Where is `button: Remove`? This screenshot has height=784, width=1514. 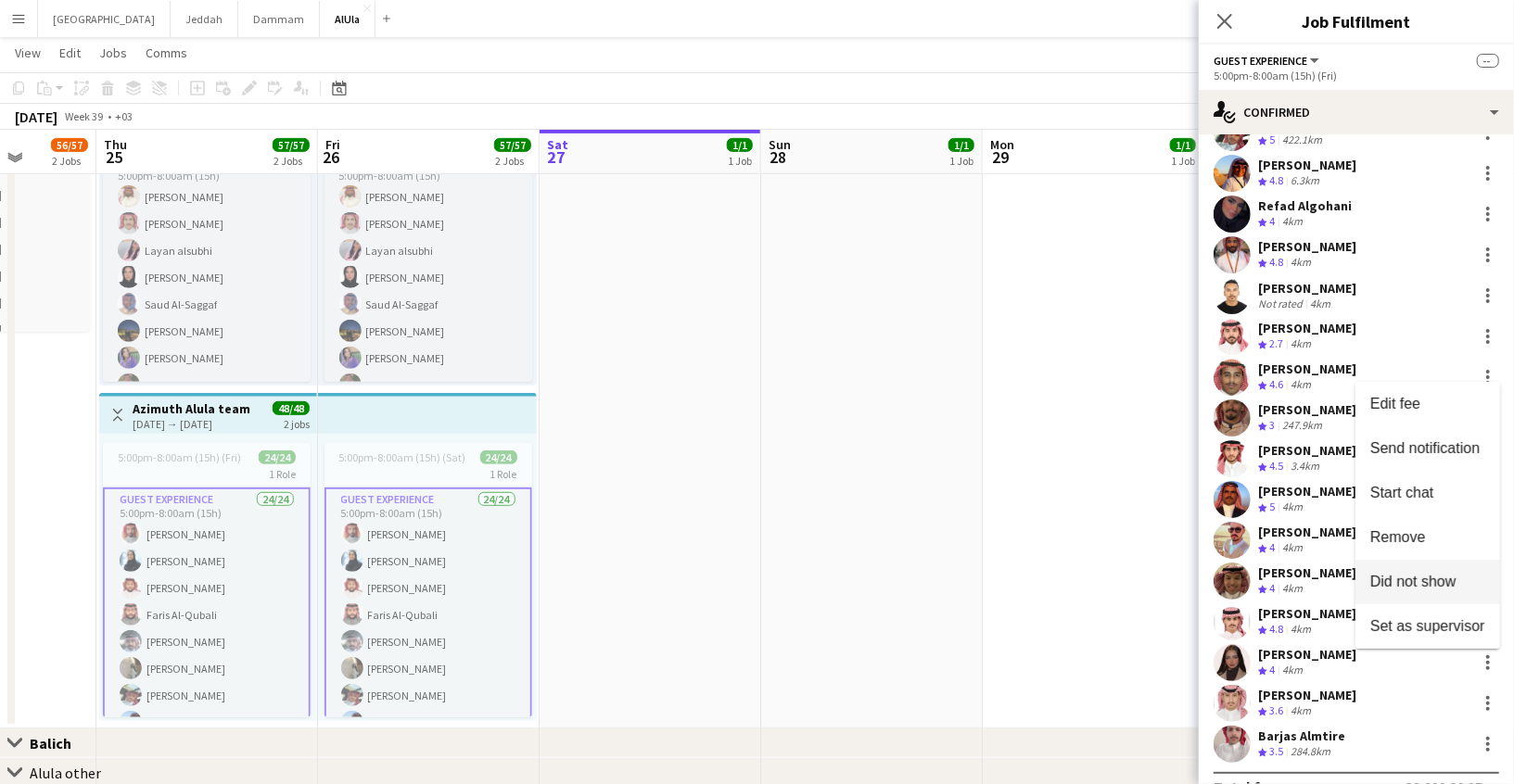
button: Remove is located at coordinates (1428, 538).